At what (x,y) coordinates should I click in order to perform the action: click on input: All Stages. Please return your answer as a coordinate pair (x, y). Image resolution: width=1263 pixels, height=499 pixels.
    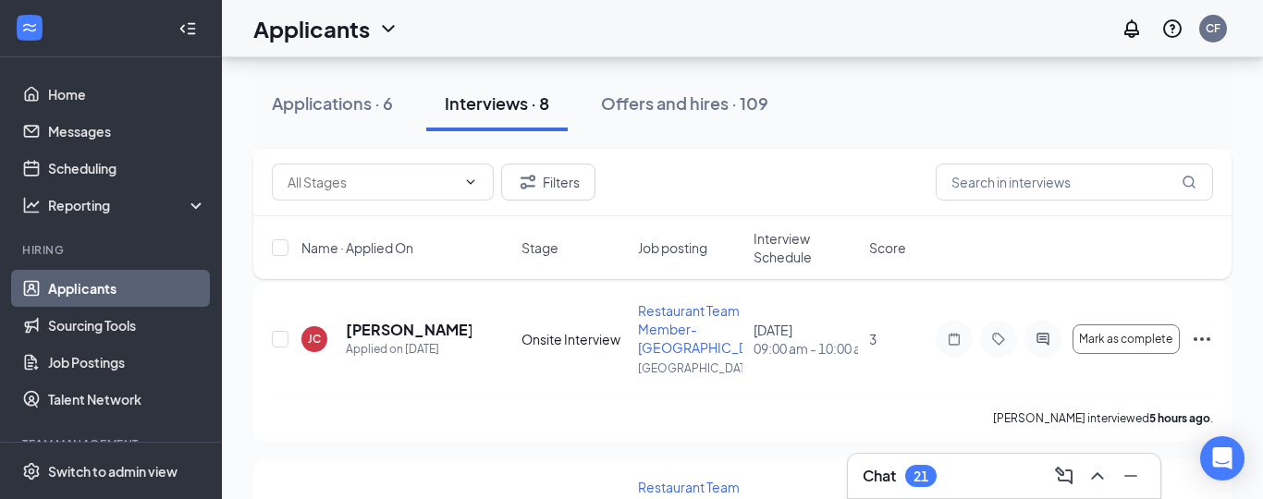
    Looking at the image, I should click on (372, 182).